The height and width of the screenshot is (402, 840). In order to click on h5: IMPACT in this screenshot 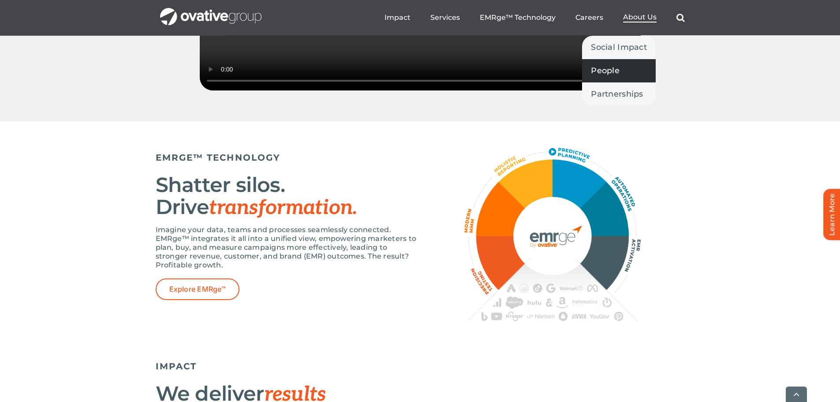, I will do `click(420, 366)`.